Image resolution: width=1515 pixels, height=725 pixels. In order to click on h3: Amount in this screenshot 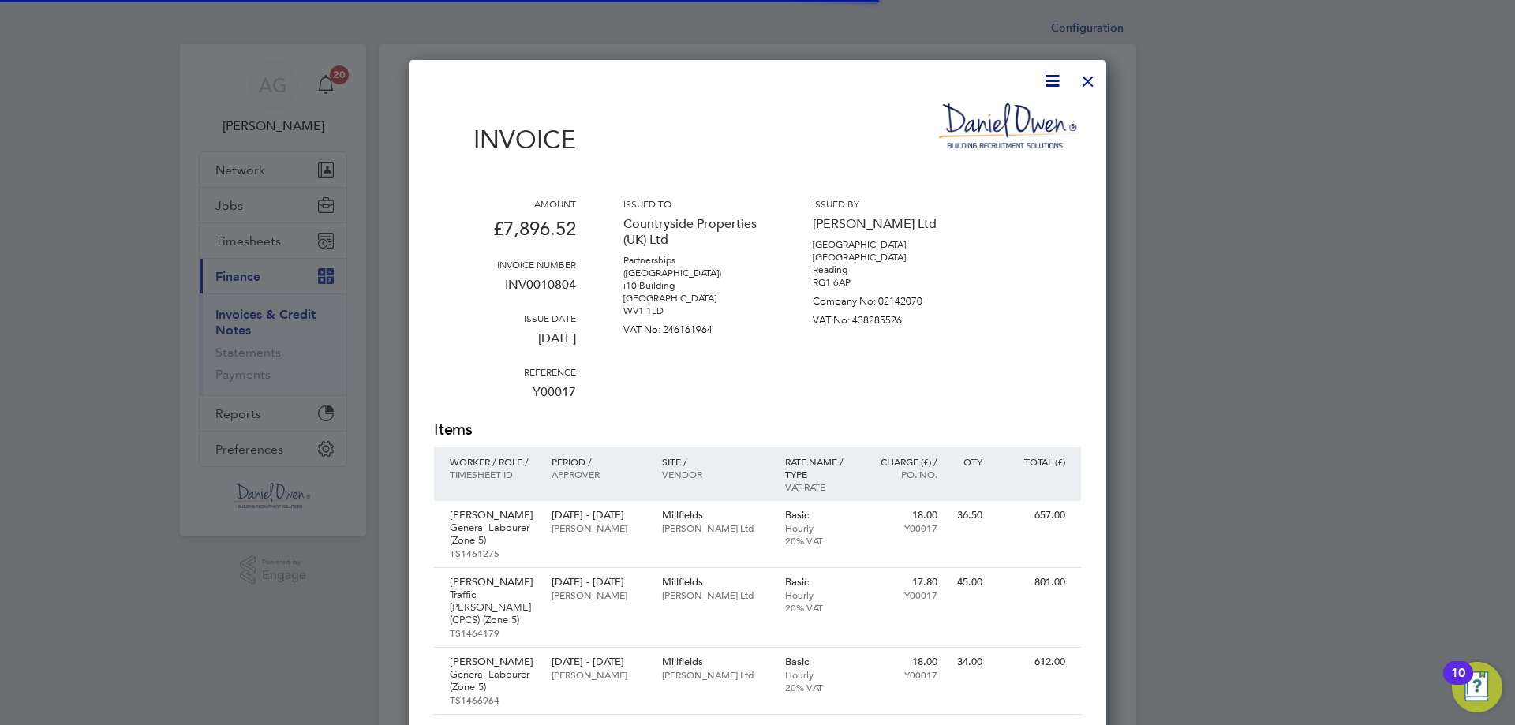, I will do `click(505, 204)`.